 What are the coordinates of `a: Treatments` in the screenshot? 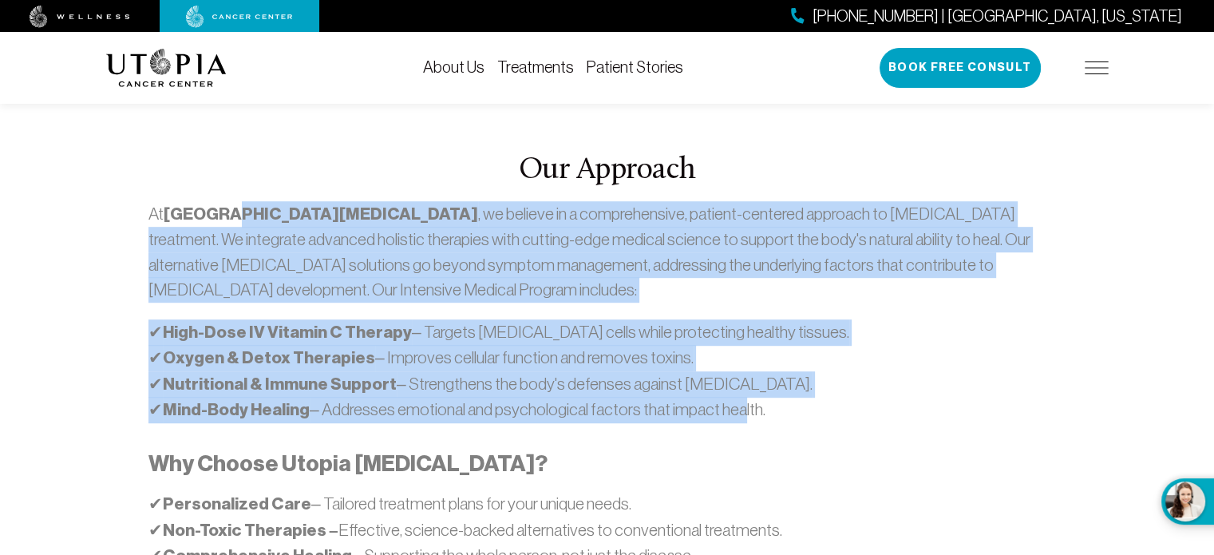 It's located at (535, 67).